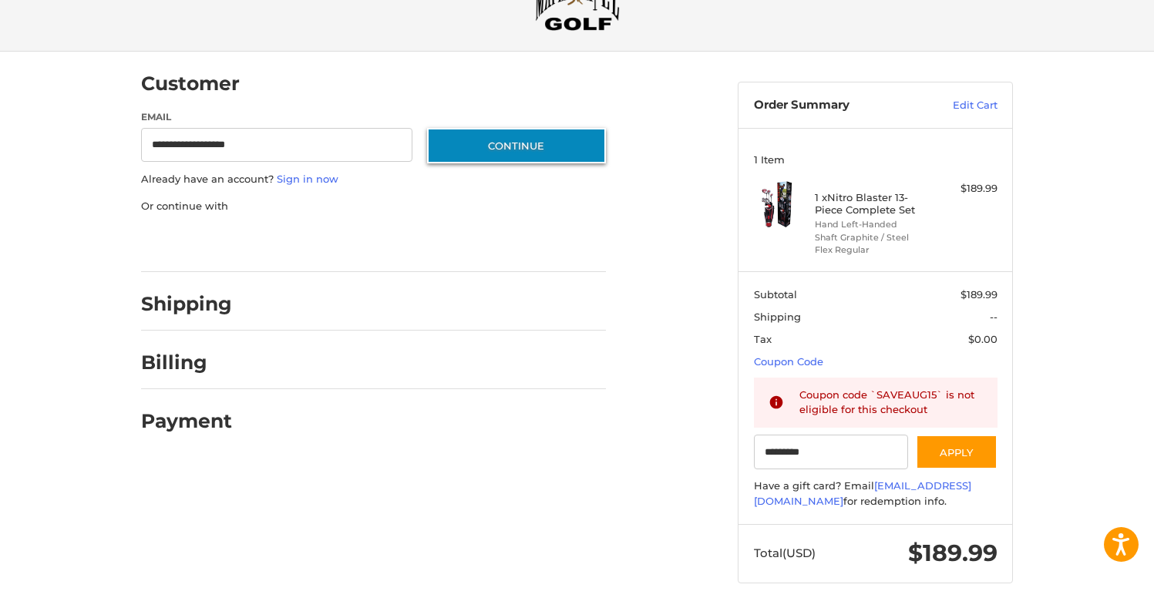 The width and height of the screenshot is (1154, 608). Describe the element at coordinates (891, 402) in the screenshot. I see `div: Coupon code `SAVEAUG15` is not eligible for this checkout` at that location.